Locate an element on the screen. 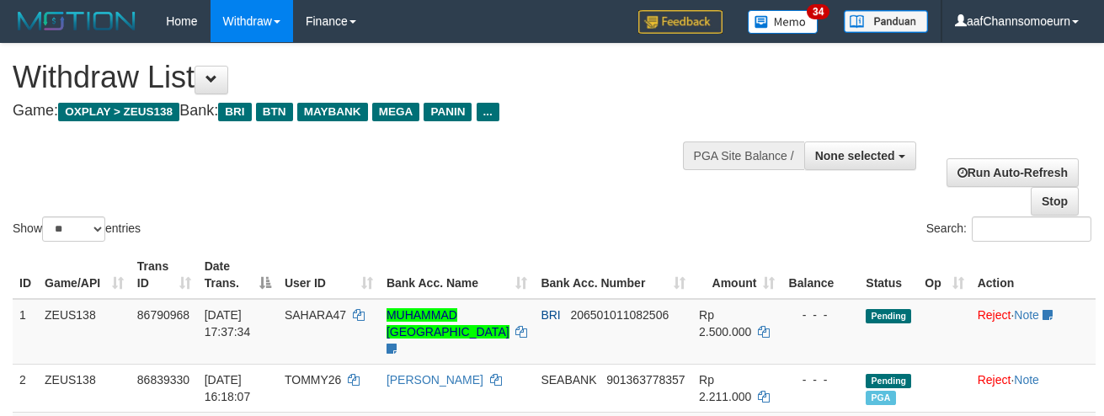  span: PANIN is located at coordinates (447, 112).